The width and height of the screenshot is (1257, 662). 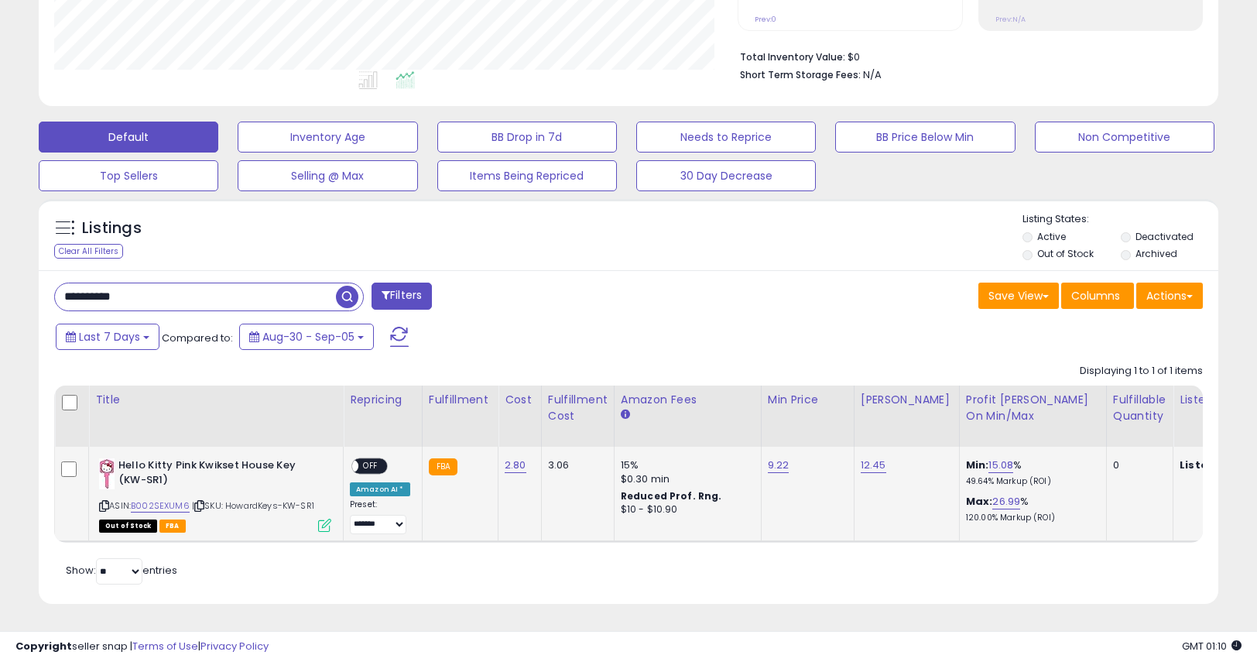 I want to click on h5: Listings, so click(x=111, y=228).